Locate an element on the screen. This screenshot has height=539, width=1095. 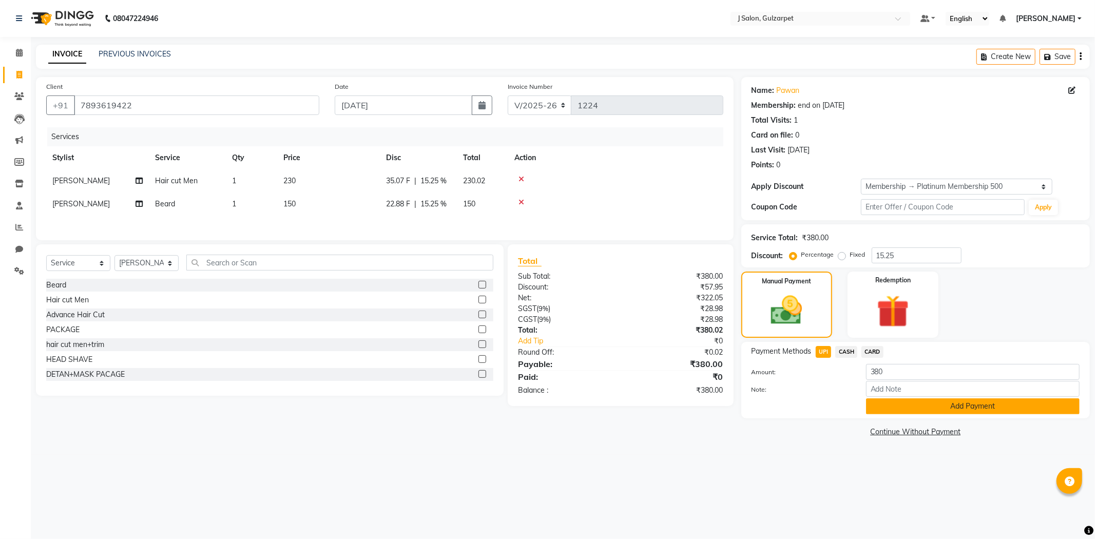
label: Fixed is located at coordinates (858, 255).